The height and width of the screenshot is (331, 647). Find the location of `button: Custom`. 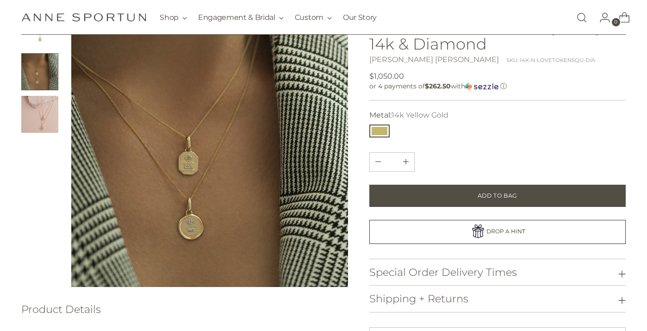

button: Custom is located at coordinates (313, 18).